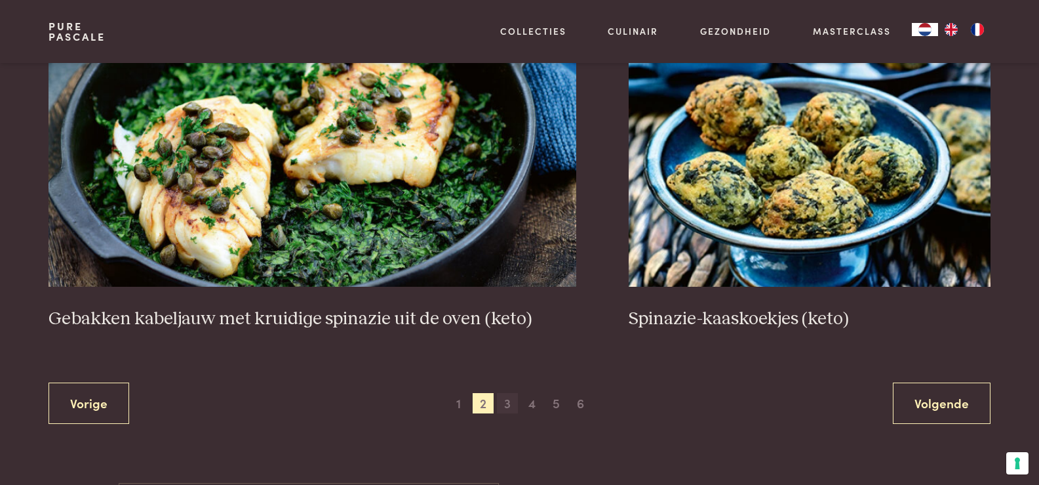 This screenshot has width=1039, height=485. I want to click on aside: Language selected: Nederlands, so click(952, 30).